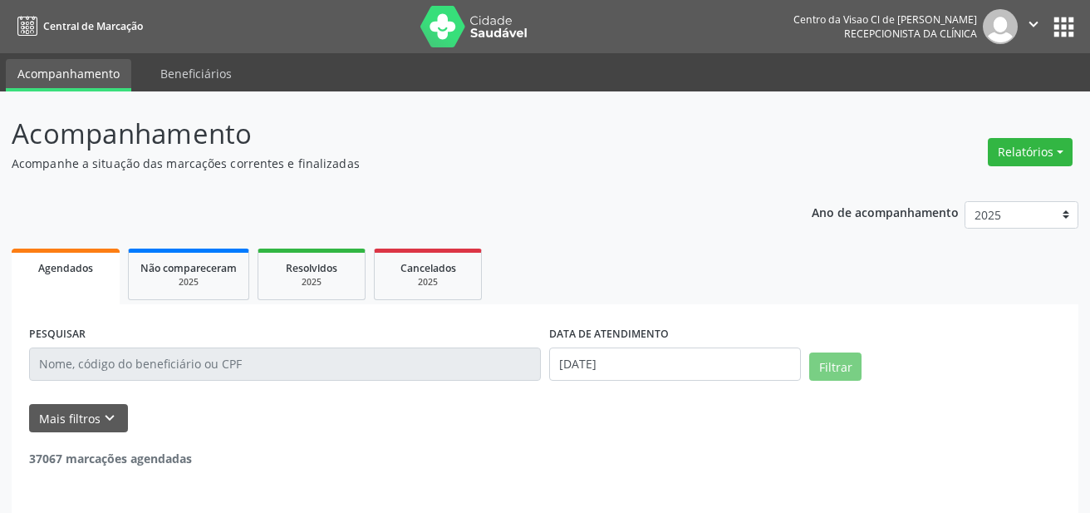  What do you see at coordinates (385, 163) in the screenshot?
I see `p: Acompanhe a situação das marcações correntes e finalizadas` at bounding box center [385, 163].